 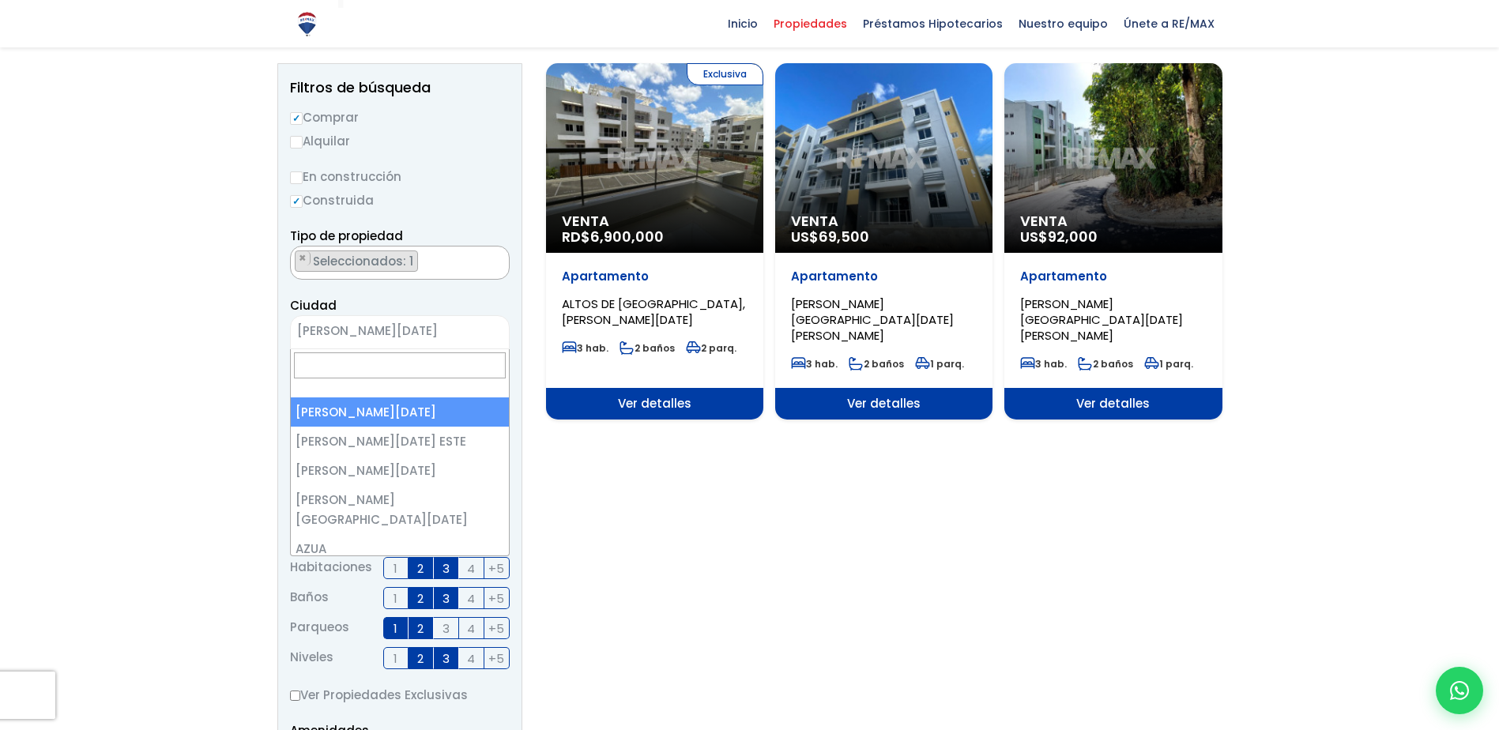 I want to click on label: Ver Propiedades Exclusivas, so click(x=400, y=694).